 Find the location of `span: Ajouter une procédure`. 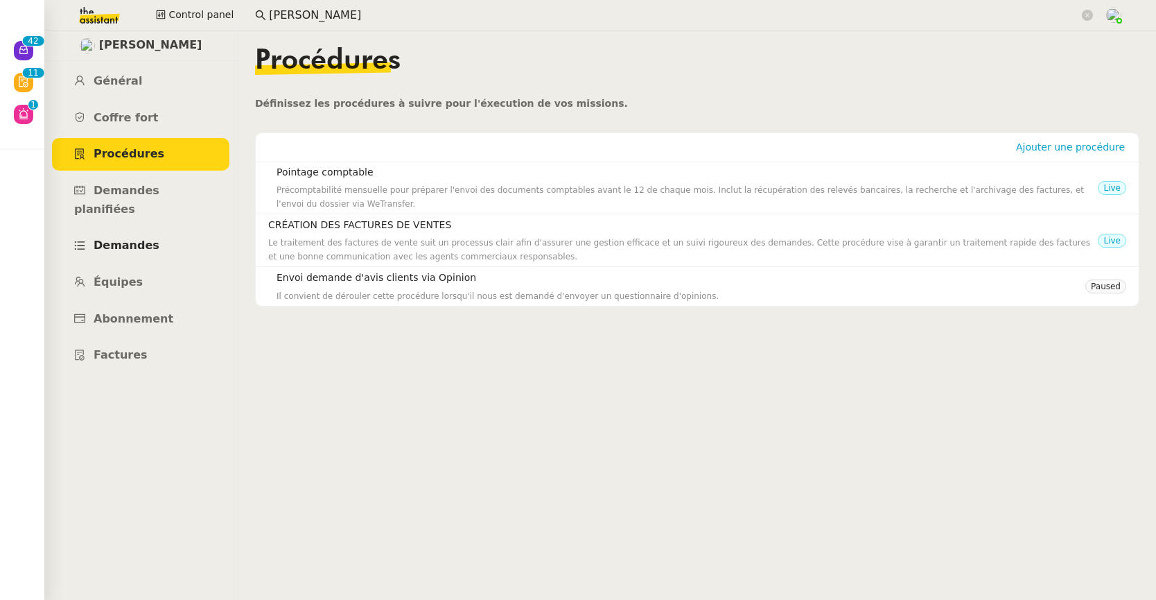

span: Ajouter une procédure is located at coordinates (1070, 147).